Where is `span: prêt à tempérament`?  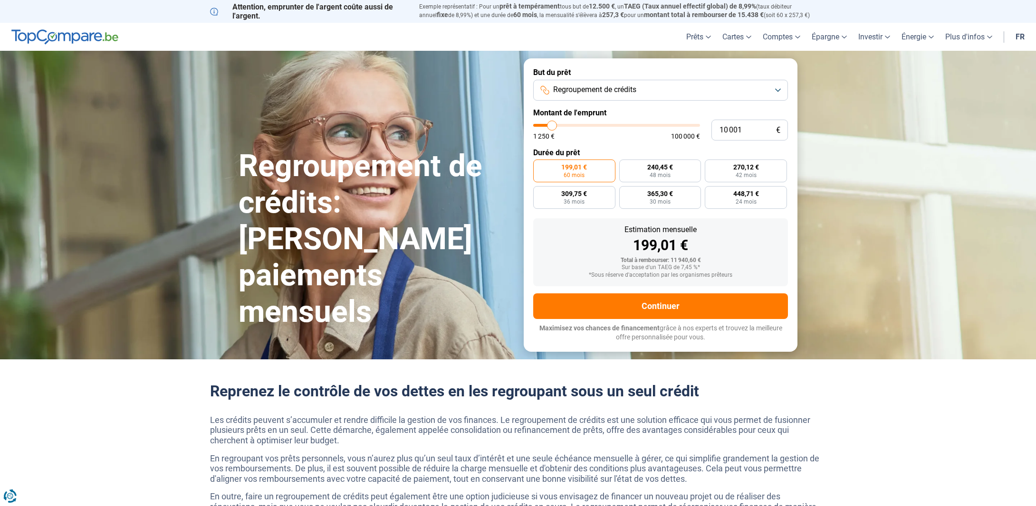
span: prêt à tempérament is located at coordinates (529, 6).